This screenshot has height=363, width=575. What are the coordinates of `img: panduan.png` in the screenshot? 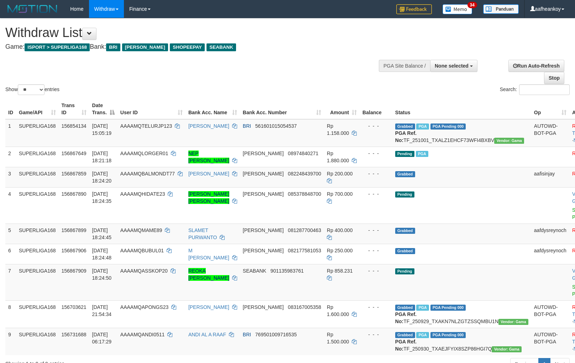 It's located at (501, 9).